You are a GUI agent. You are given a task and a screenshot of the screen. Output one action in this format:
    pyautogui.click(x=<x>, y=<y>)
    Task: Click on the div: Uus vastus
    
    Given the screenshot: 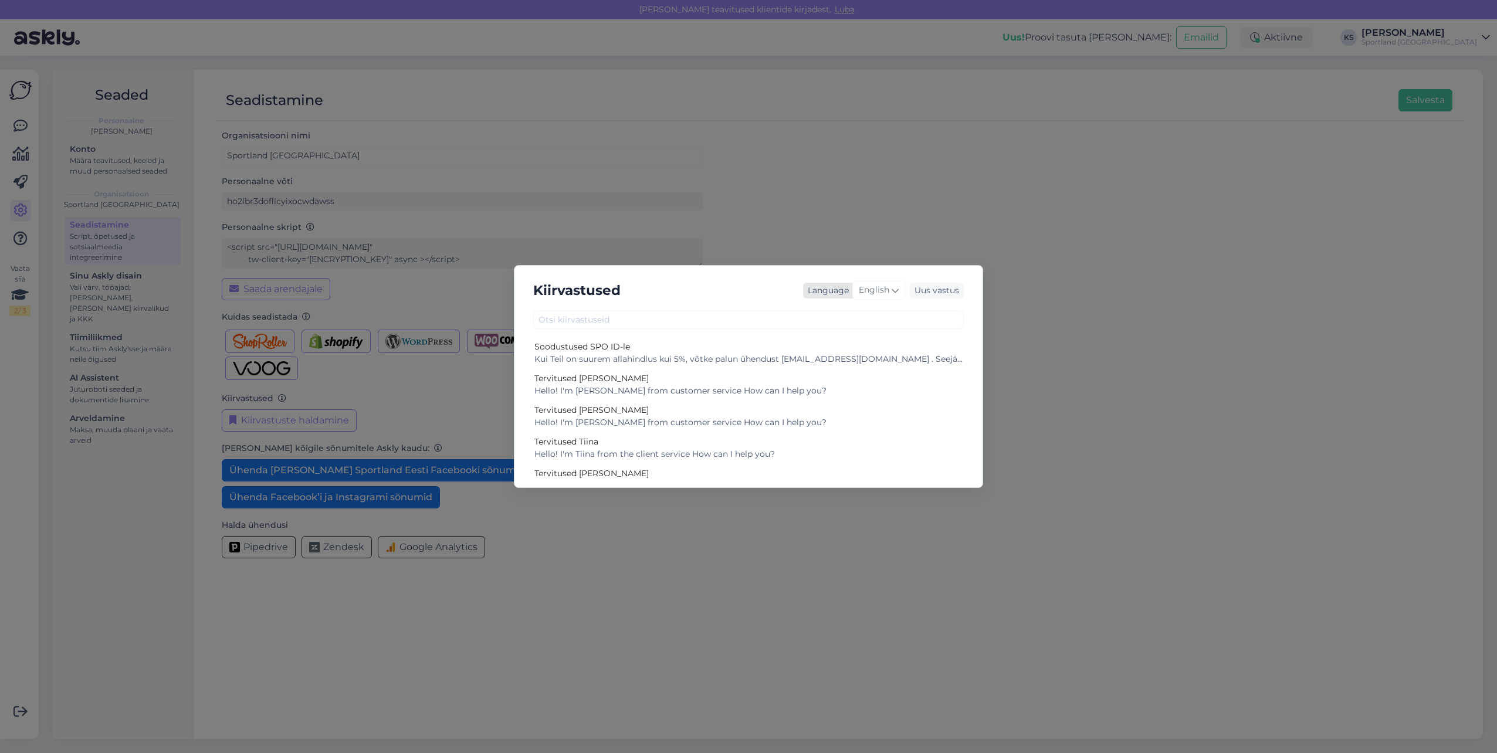 What is the action you would take?
    pyautogui.click(x=937, y=290)
    